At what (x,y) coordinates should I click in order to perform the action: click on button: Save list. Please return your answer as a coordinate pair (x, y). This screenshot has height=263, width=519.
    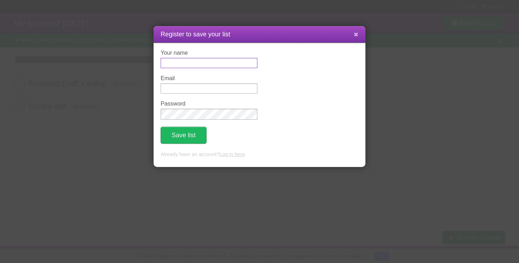
    Looking at the image, I should click on (184, 135).